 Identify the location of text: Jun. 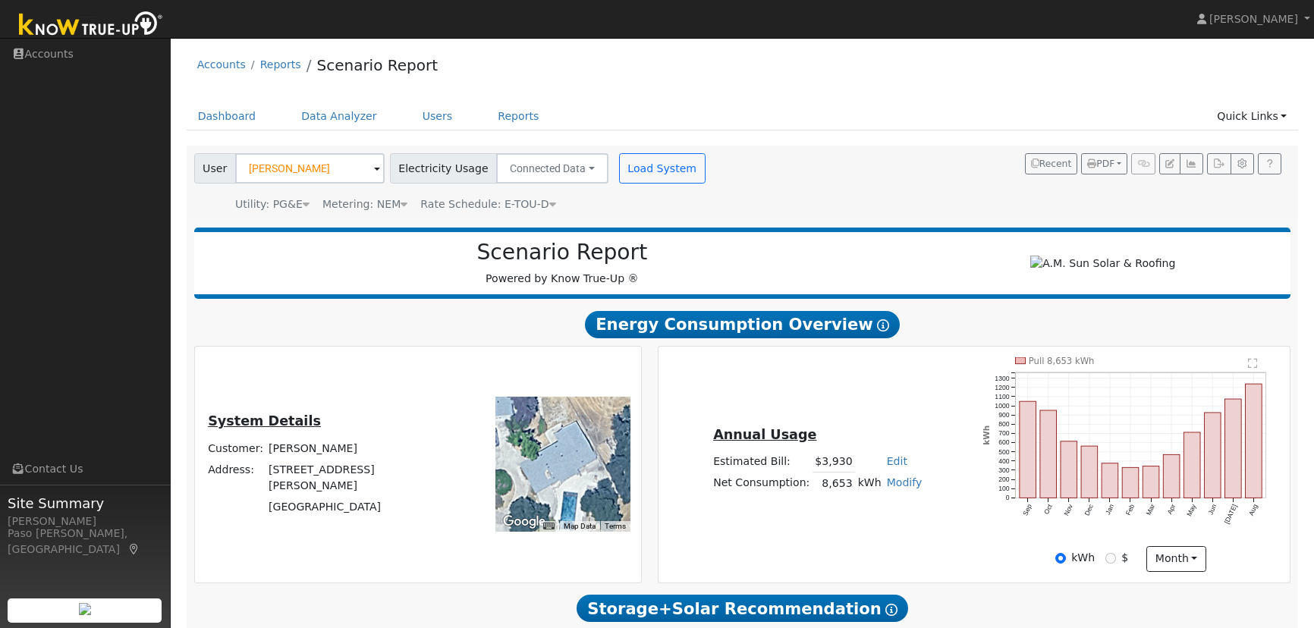
(1212, 509).